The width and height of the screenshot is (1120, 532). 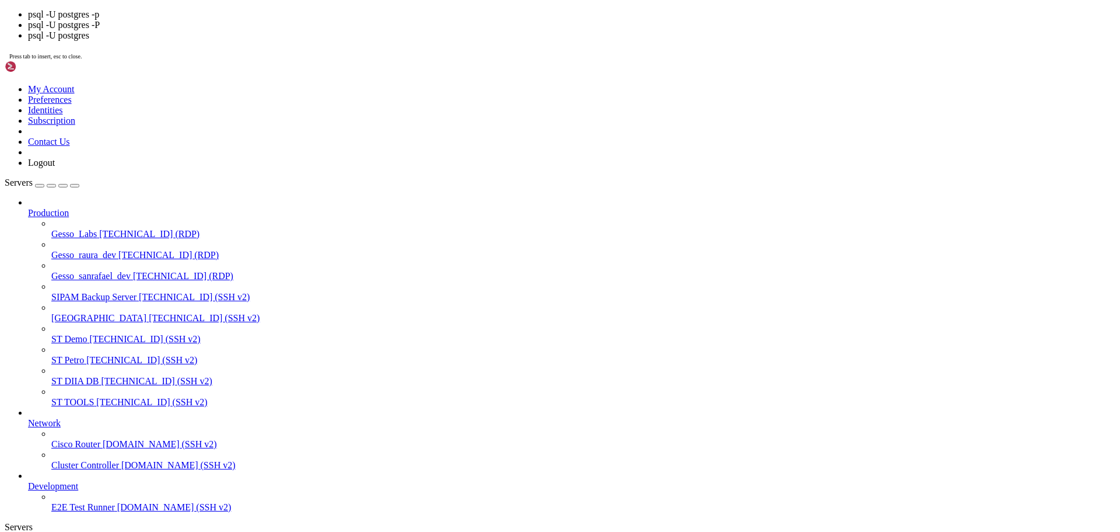 I want to click on li: psql -U postgres -p, so click(x=572, y=15).